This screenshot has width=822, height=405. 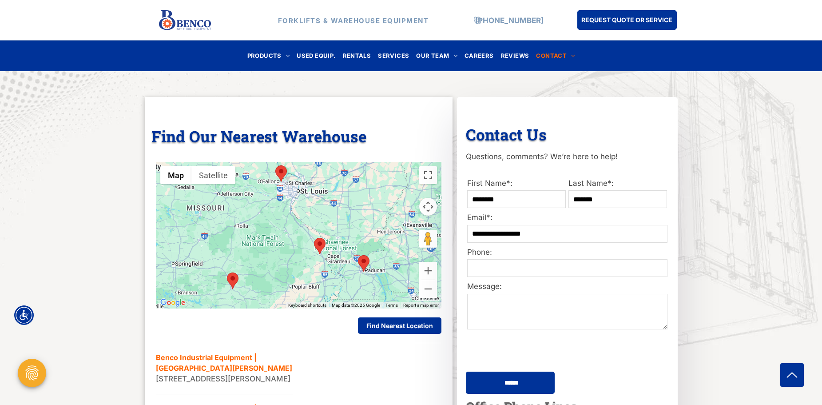 What do you see at coordinates (173, 302) in the screenshot?
I see `img: Google` at bounding box center [173, 302].